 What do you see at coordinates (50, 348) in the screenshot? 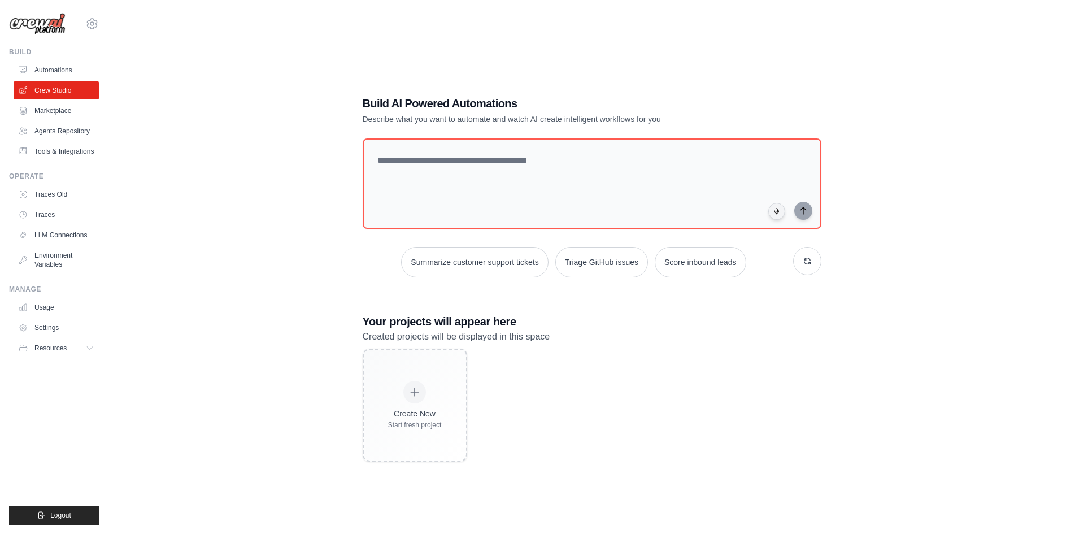
I see `span: Resources` at bounding box center [50, 348].